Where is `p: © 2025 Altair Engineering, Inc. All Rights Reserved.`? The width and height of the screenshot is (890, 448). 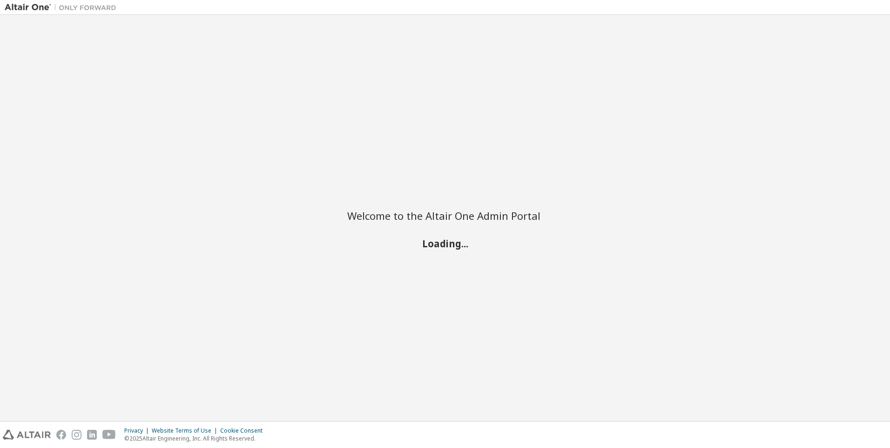
p: © 2025 Altair Engineering, Inc. All Rights Reserved. is located at coordinates (196, 438).